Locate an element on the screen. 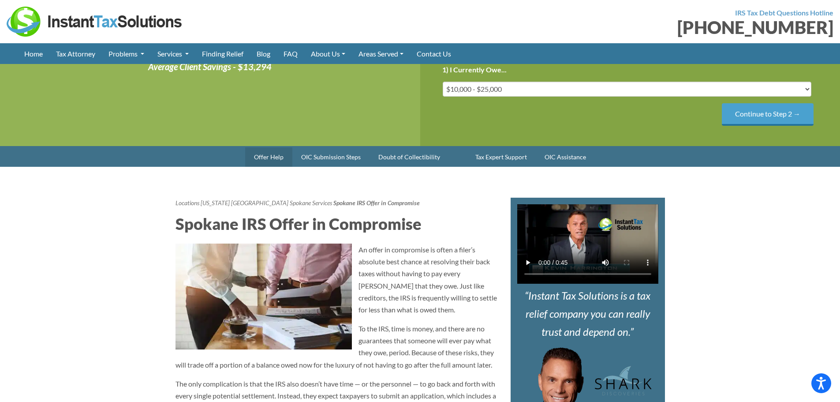 This screenshot has width=840, height=402. input: Continue to Step 2 → is located at coordinates (768, 114).